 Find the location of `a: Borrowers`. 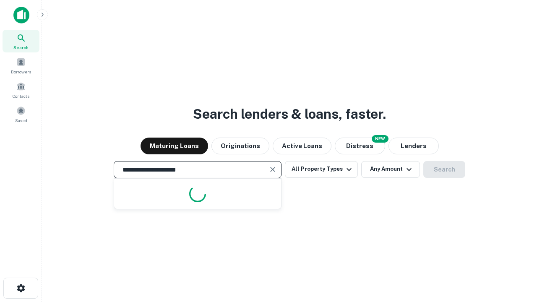

a: Borrowers is located at coordinates (21, 65).